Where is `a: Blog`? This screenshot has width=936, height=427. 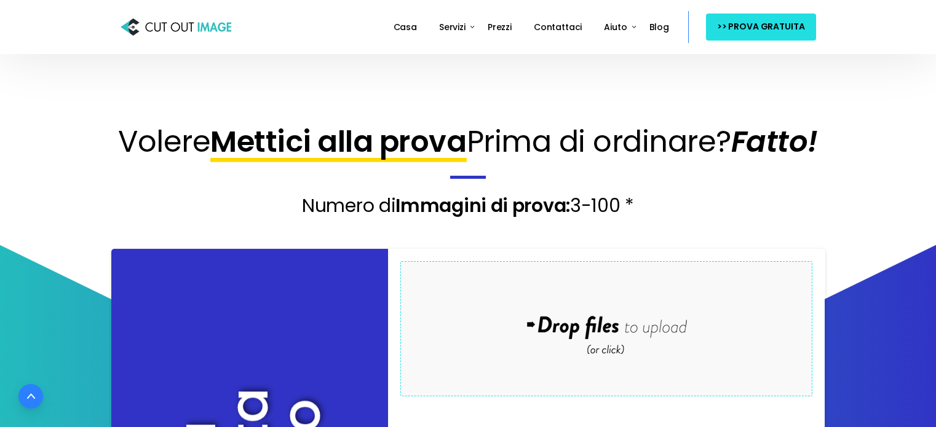 a: Blog is located at coordinates (659, 27).